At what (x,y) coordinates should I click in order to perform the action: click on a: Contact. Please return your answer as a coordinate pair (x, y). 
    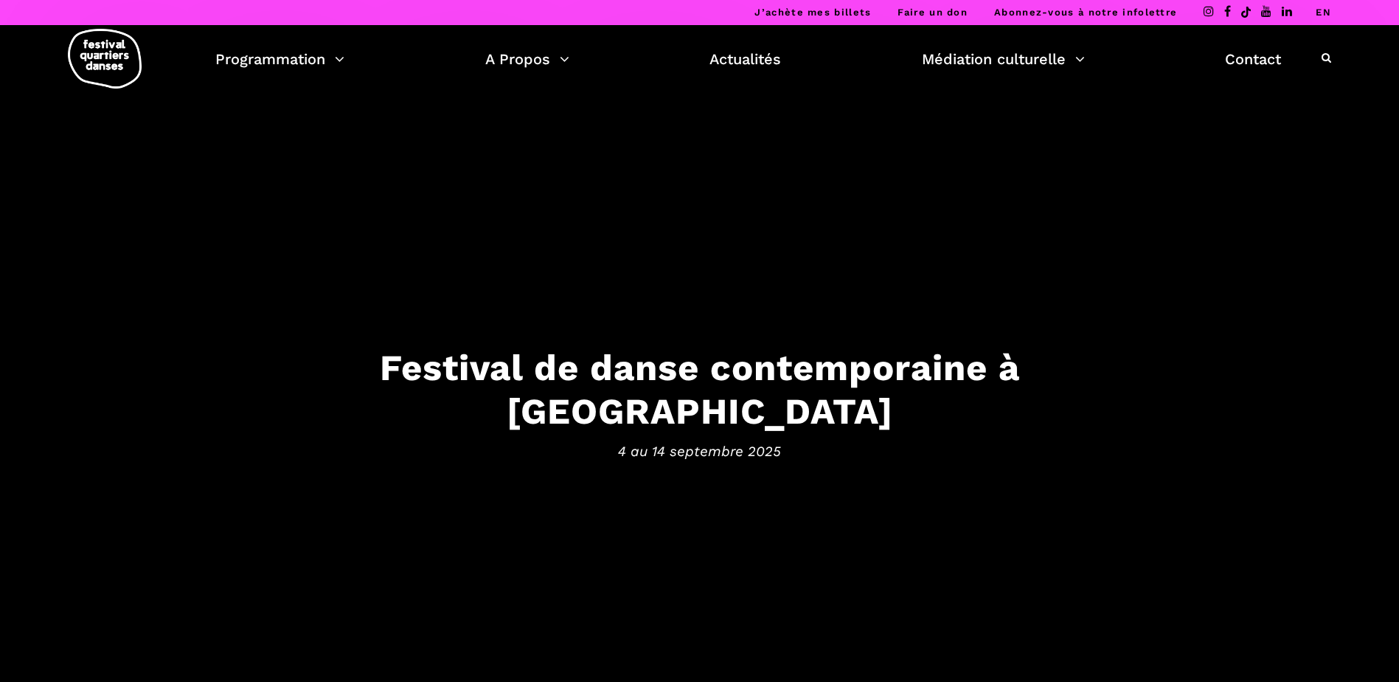
    Looking at the image, I should click on (1253, 59).